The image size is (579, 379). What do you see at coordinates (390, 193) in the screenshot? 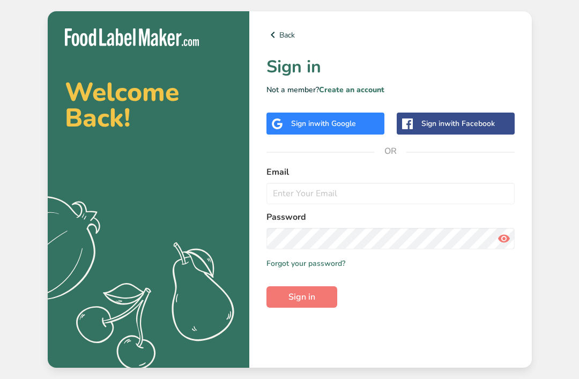
I see `input: Enter Your Email` at bounding box center [390, 193].